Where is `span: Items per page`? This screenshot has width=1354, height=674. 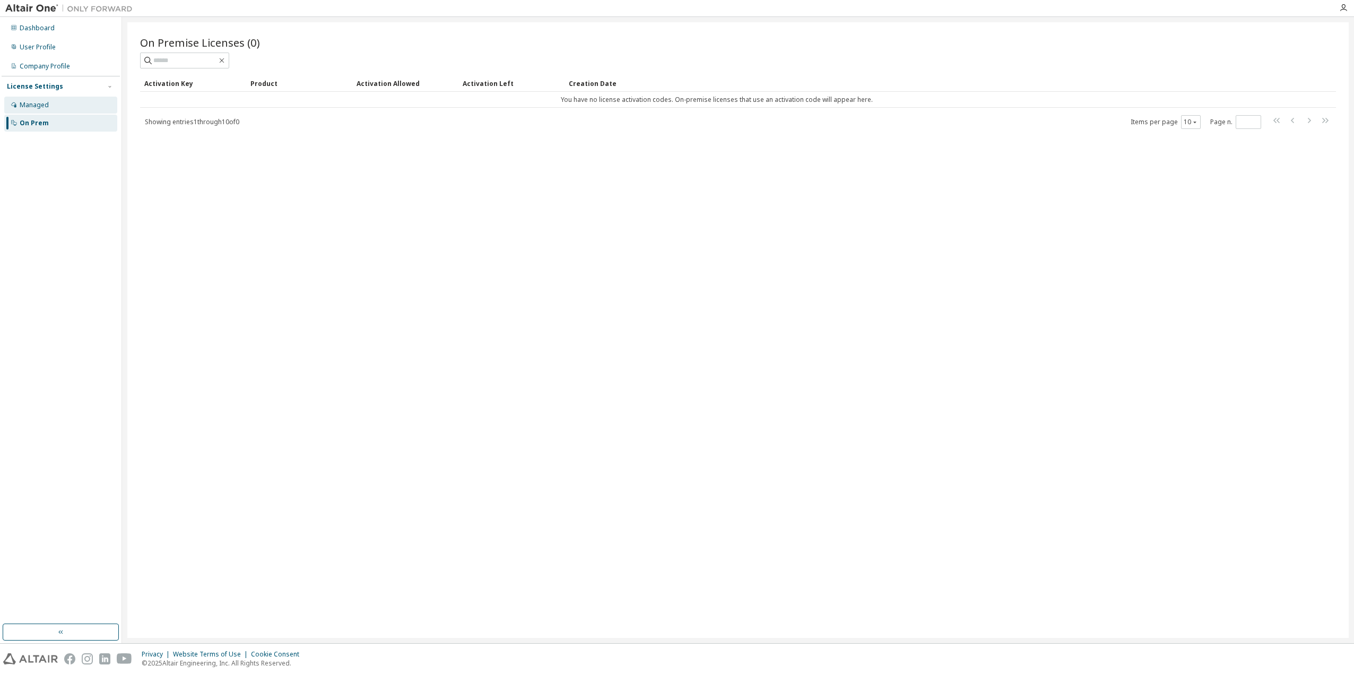 span: Items per page is located at coordinates (1165, 122).